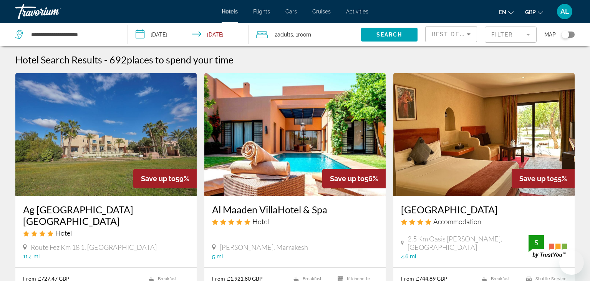  Describe the element at coordinates (389, 35) in the screenshot. I see `button: Search` at that location.